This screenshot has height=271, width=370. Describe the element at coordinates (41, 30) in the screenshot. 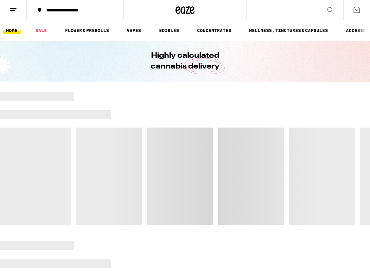

I see `a: SALE` at that location.